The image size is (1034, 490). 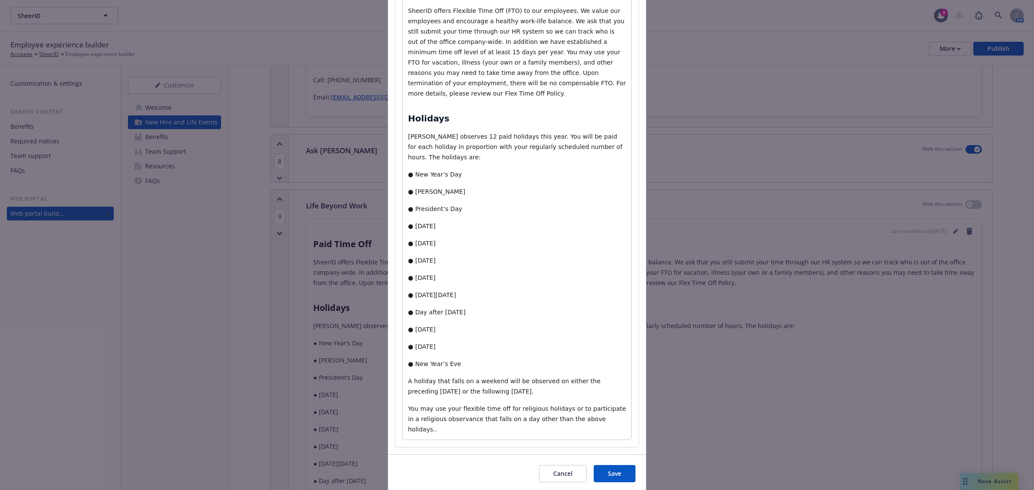 What do you see at coordinates (435, 174) in the screenshot?
I see `span: ● New Year’s Day` at bounding box center [435, 174].